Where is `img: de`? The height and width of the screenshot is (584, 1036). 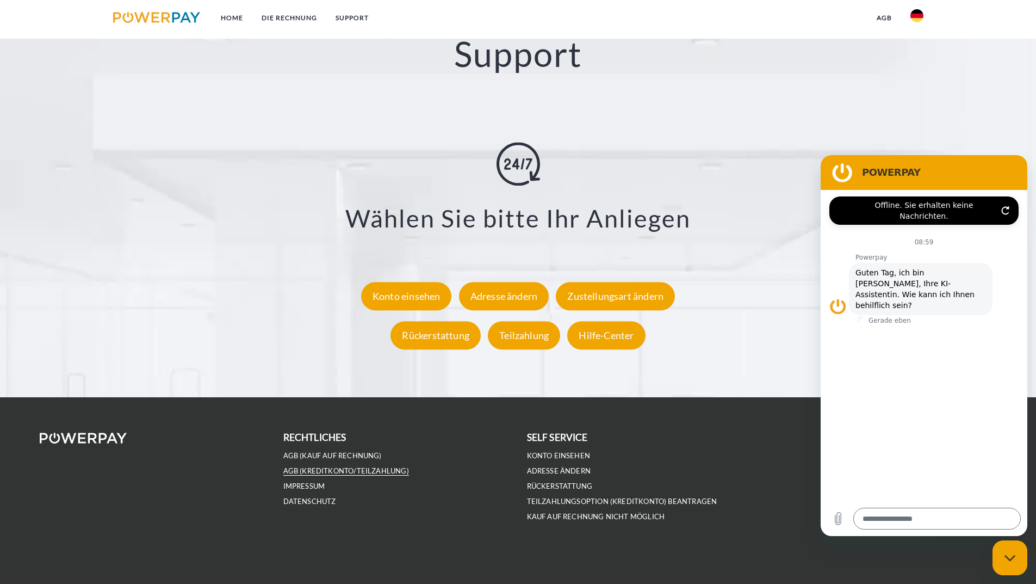
img: de is located at coordinates (917, 16).